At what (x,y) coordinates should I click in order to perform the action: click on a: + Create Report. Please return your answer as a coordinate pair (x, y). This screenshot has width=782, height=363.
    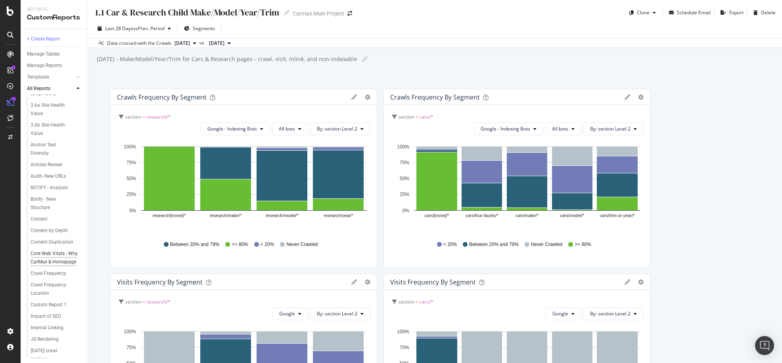
    Looking at the image, I should click on (54, 39).